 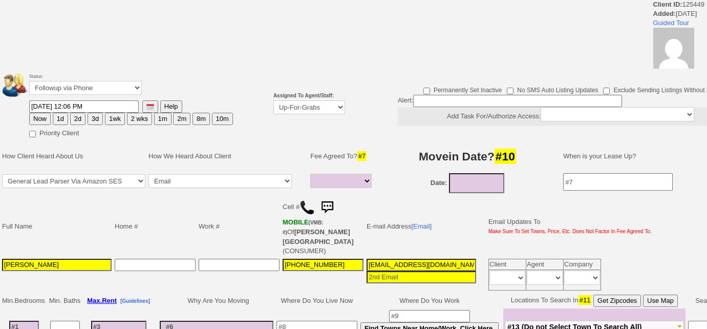 What do you see at coordinates (135, 300) in the screenshot?
I see `a: [Guidelines]` at bounding box center [135, 300].